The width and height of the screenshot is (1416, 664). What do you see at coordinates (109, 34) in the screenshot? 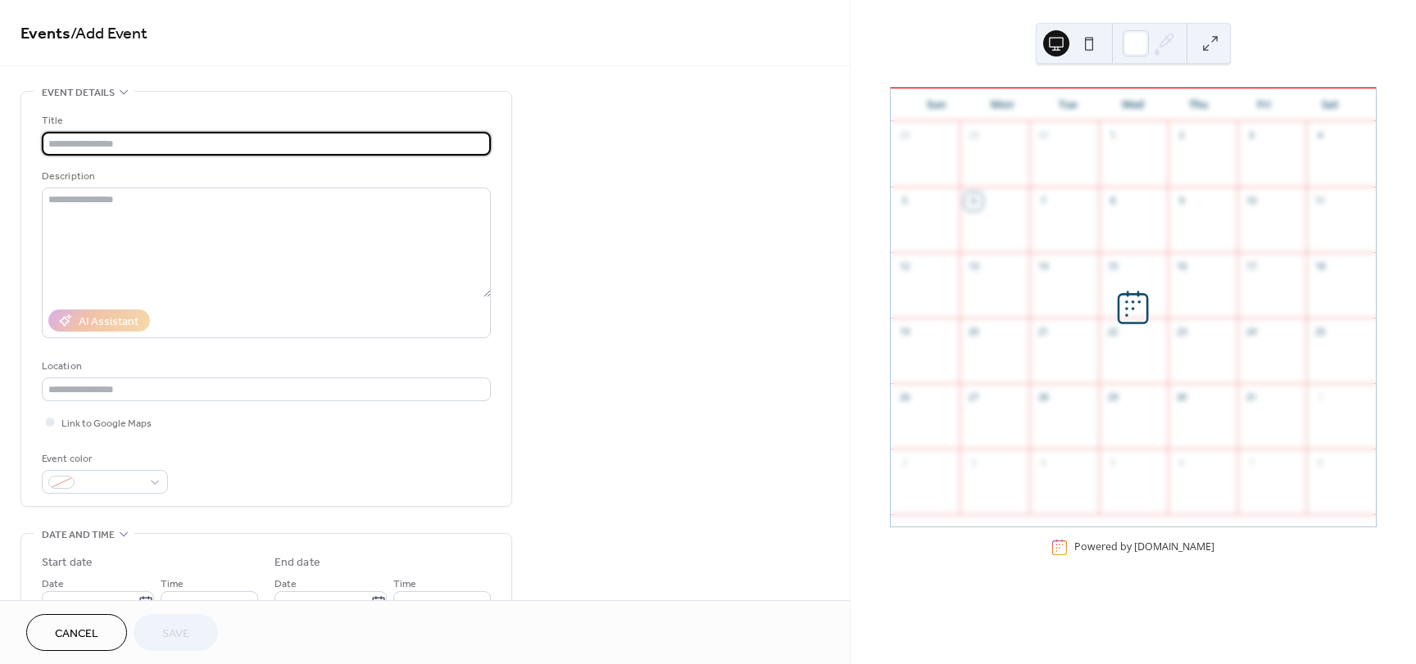
I see `span: / Add Event` at bounding box center [109, 34].